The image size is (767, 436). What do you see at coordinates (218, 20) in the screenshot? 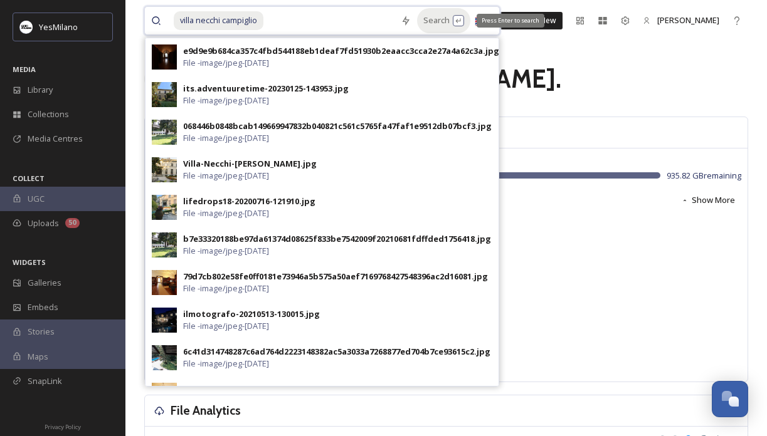
I see `span: villa necchi campiglio` at bounding box center [218, 20].